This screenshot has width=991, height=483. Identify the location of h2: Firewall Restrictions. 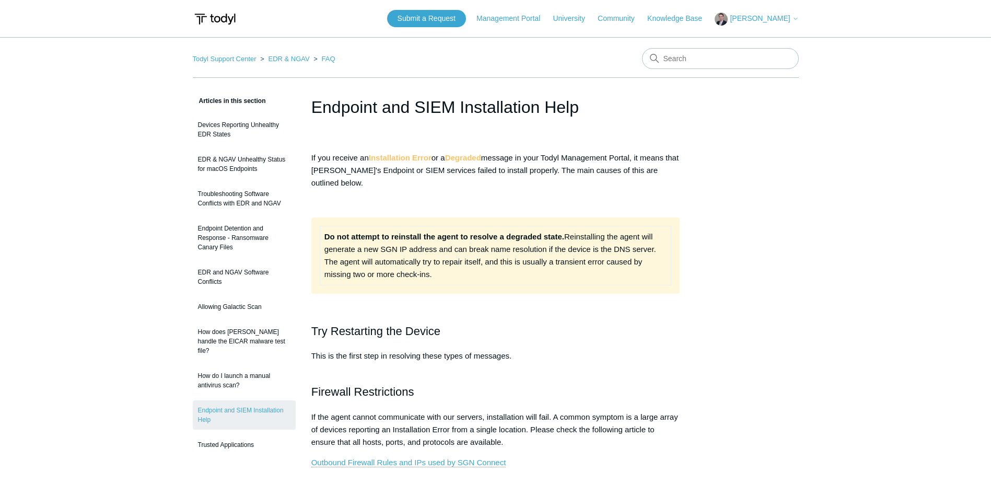
(496, 391).